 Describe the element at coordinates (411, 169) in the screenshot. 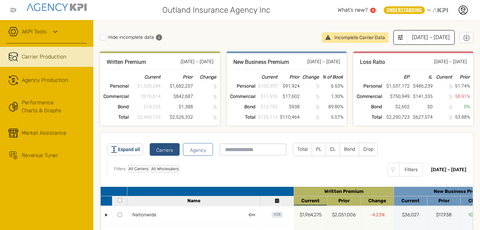

I see `div: Filters` at that location.